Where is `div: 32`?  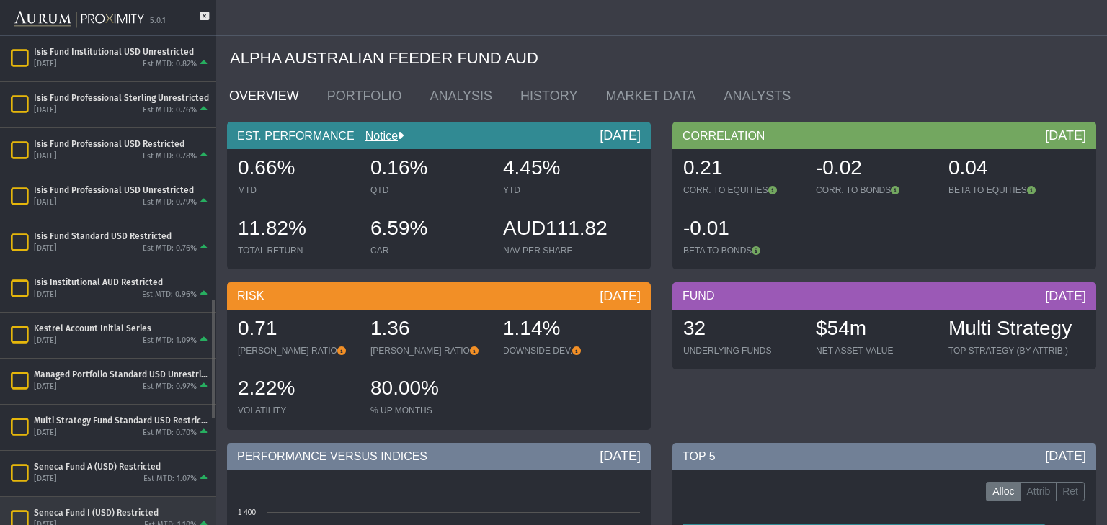
div: 32 is located at coordinates (742, 330).